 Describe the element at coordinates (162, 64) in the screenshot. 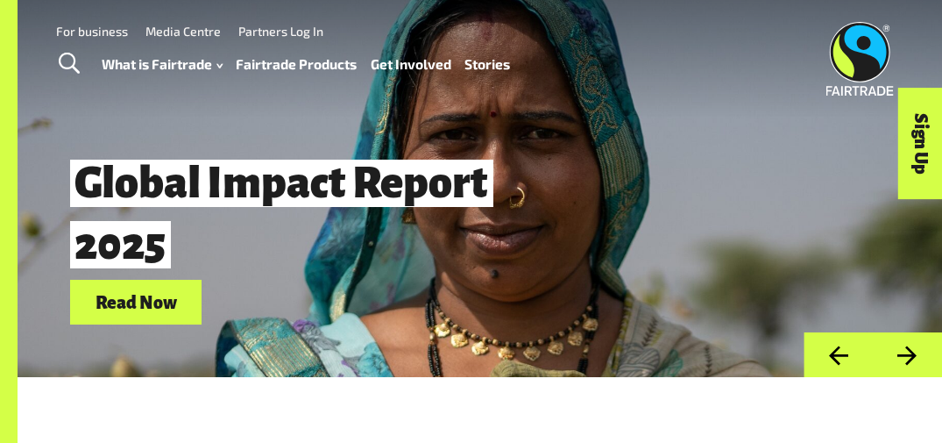

I see `a: What is Fairtrade` at that location.